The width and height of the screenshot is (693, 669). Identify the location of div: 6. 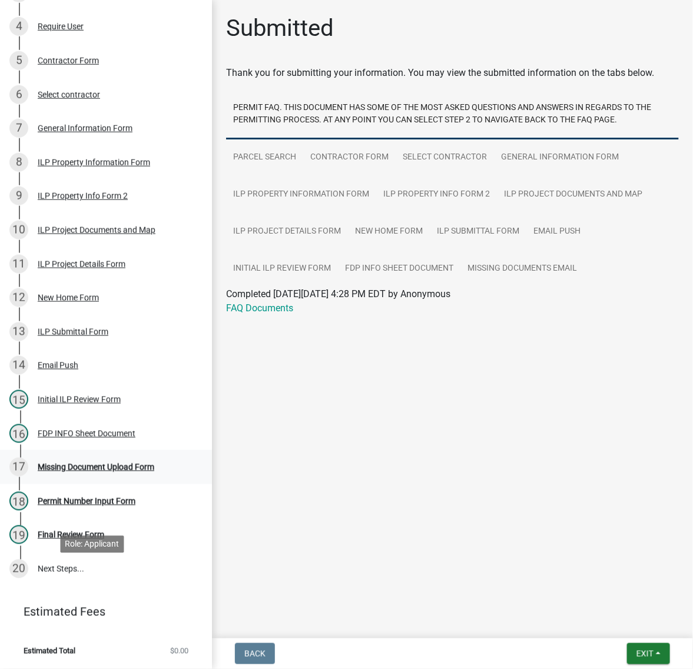
(19, 95).